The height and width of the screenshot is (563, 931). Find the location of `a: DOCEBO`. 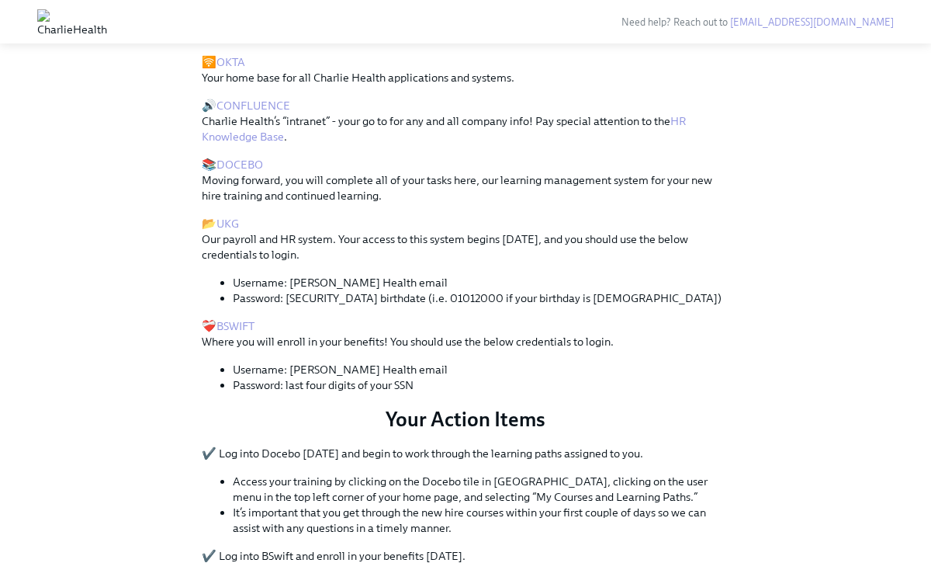

a: DOCEBO is located at coordinates (240, 165).